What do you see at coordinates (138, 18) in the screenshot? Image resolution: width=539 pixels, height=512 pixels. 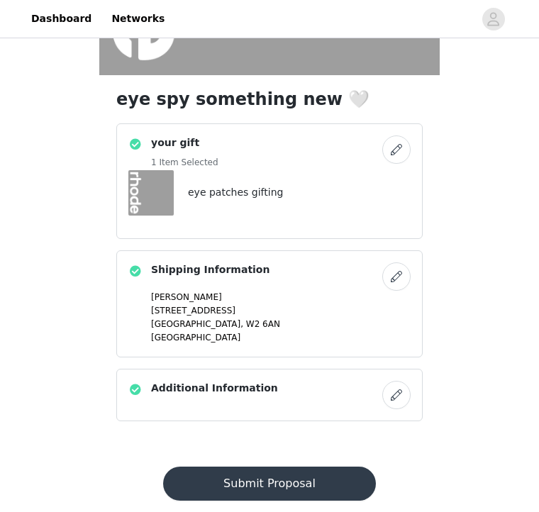 I see `a: Networks` at bounding box center [138, 18].